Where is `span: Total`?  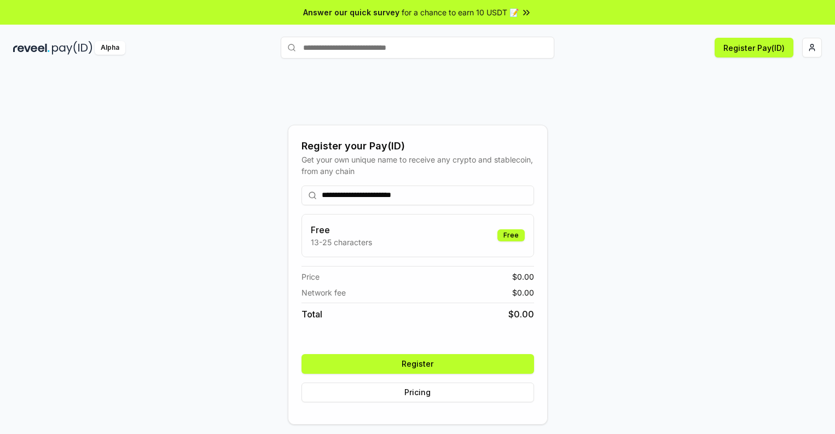
span: Total is located at coordinates (312, 314).